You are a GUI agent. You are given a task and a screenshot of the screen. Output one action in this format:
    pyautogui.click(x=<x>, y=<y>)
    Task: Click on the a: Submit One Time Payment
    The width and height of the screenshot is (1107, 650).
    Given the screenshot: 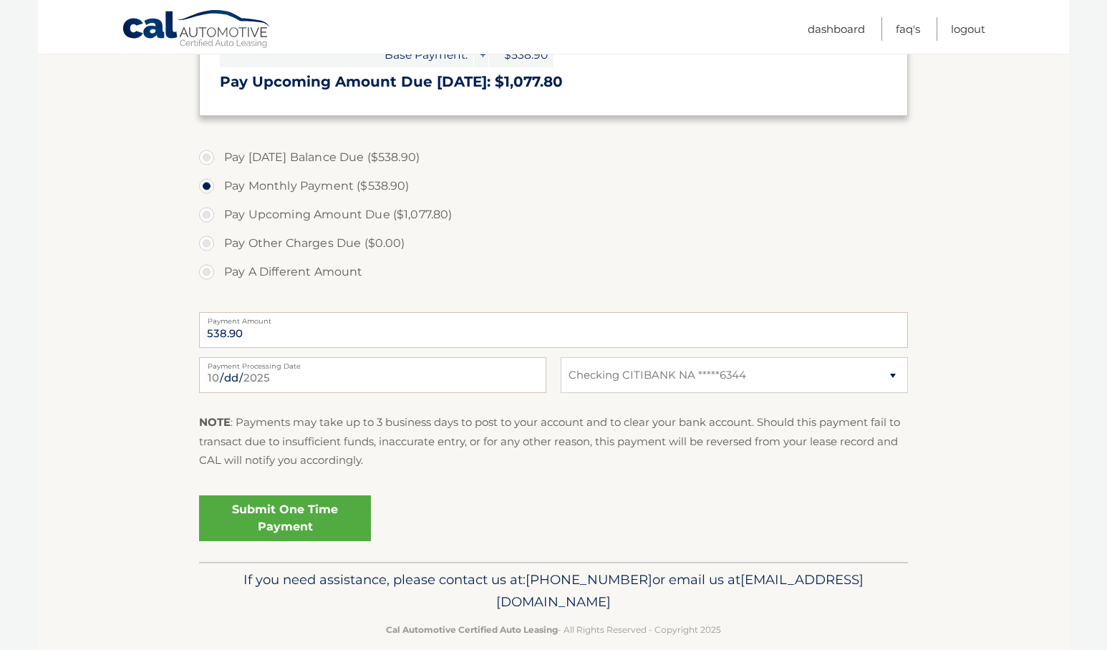 What is the action you would take?
    pyautogui.click(x=285, y=519)
    